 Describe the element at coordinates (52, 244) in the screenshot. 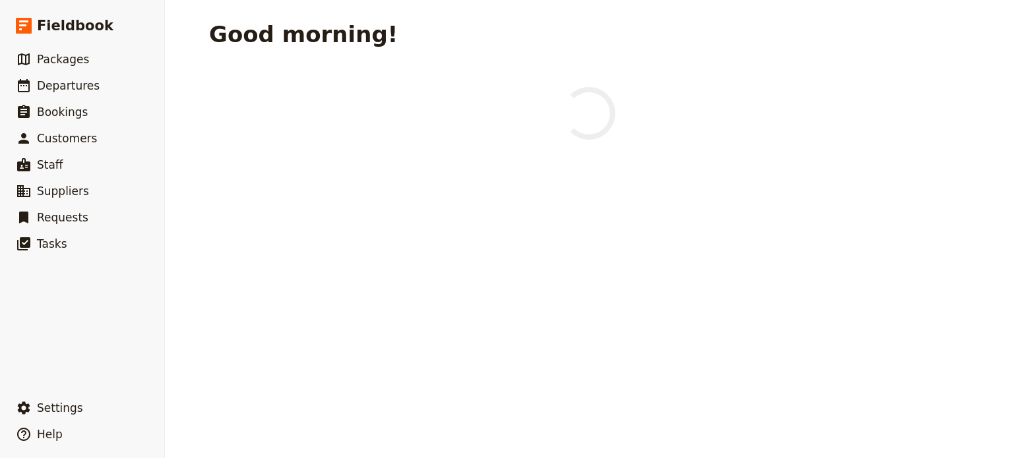

I see `span: Tasks` at that location.